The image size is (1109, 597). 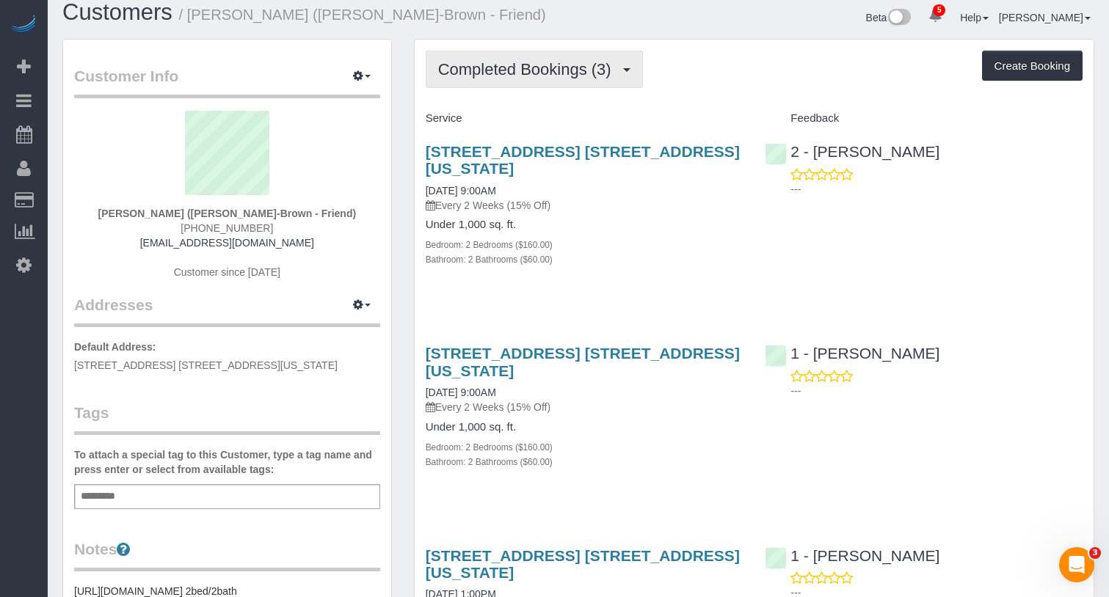 I want to click on img: New interface, so click(x=898, y=18).